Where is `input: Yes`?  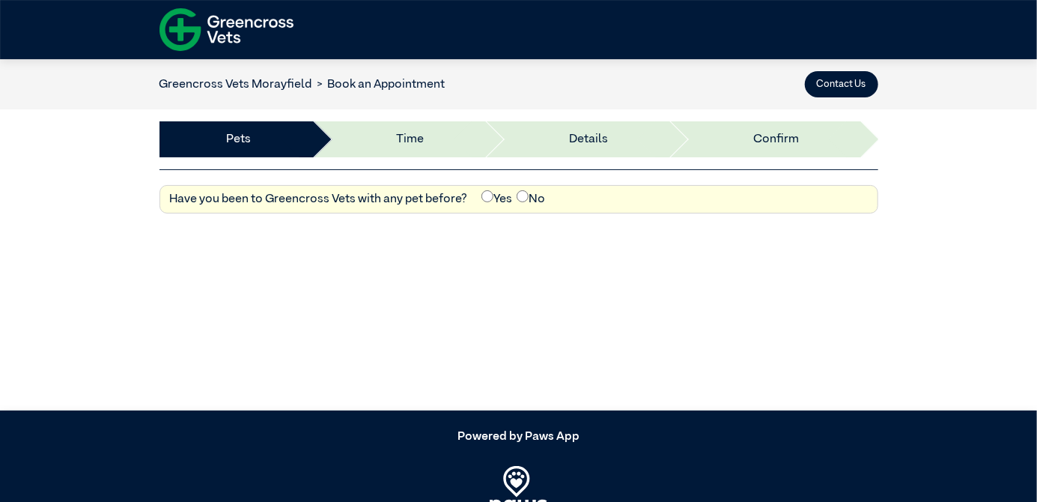
input: Yes is located at coordinates (487, 196).